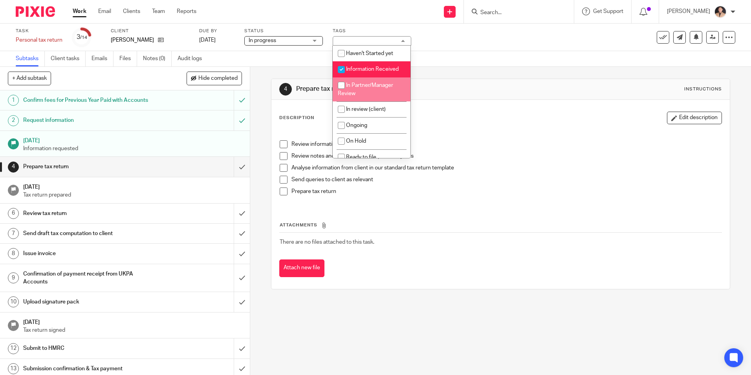 The image size is (751, 375). What do you see at coordinates (327, 242) in the screenshot?
I see `span: There are no files attached to this task.` at bounding box center [327, 242].